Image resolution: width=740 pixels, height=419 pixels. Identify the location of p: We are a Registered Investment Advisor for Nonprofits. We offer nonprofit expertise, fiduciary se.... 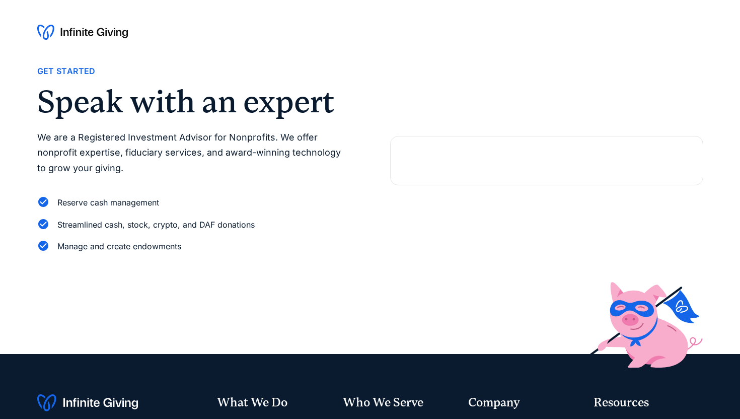
(194, 153).